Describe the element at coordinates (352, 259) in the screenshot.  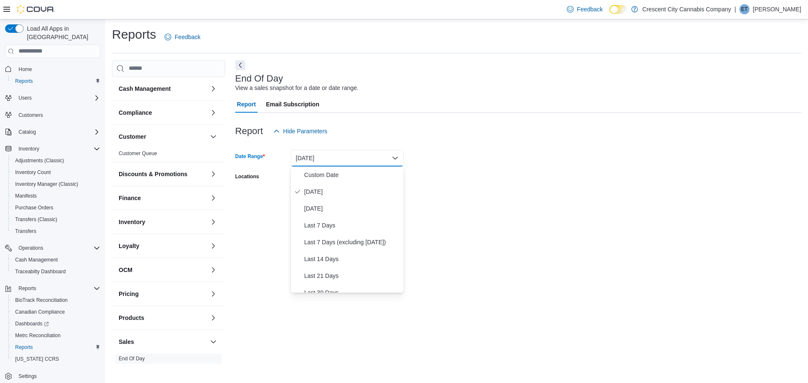
I see `span: Last 14 Days` at that location.